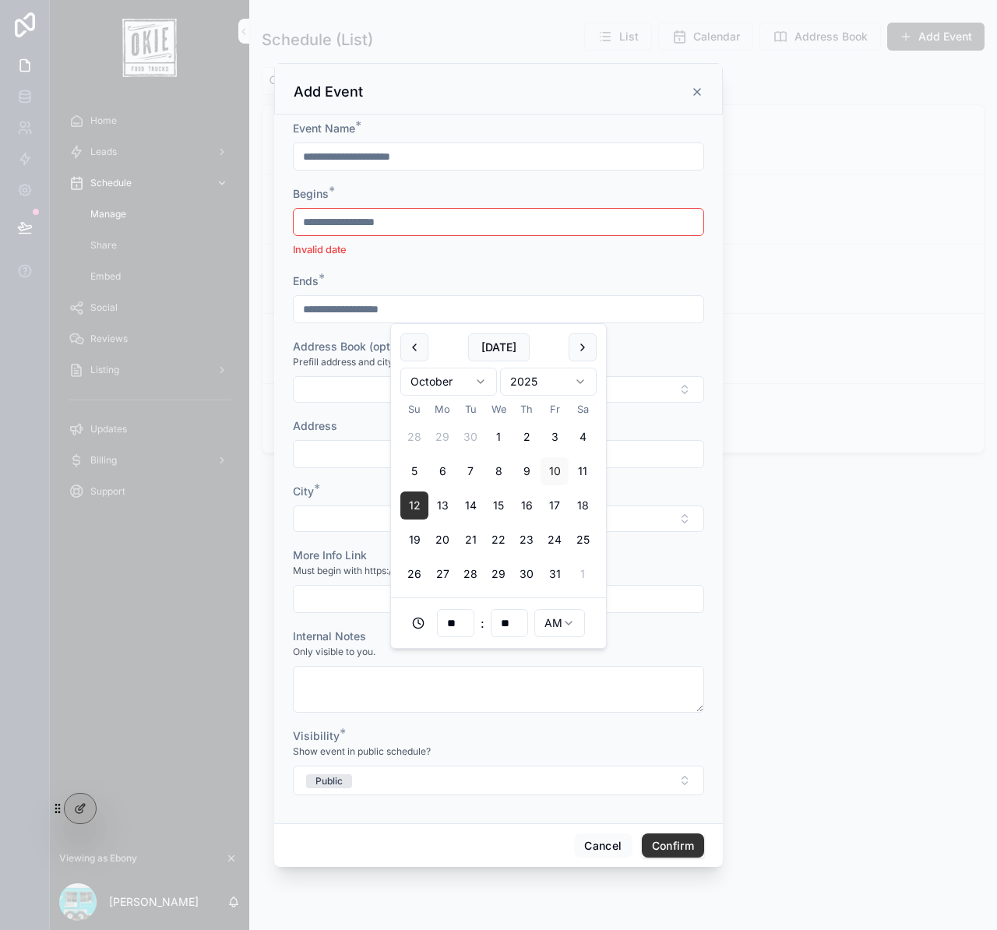  Describe the element at coordinates (470, 471) in the screenshot. I see `button: Tuesday, October 7th, 2025` at that location.